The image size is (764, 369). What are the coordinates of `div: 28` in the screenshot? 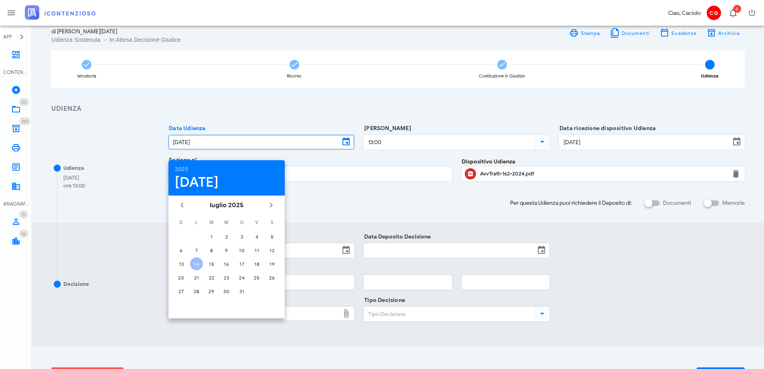 It's located at (197, 291).